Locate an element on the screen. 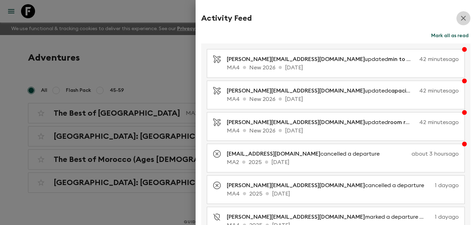 The width and height of the screenshot is (476, 225). span: room release days is located at coordinates (412, 122).